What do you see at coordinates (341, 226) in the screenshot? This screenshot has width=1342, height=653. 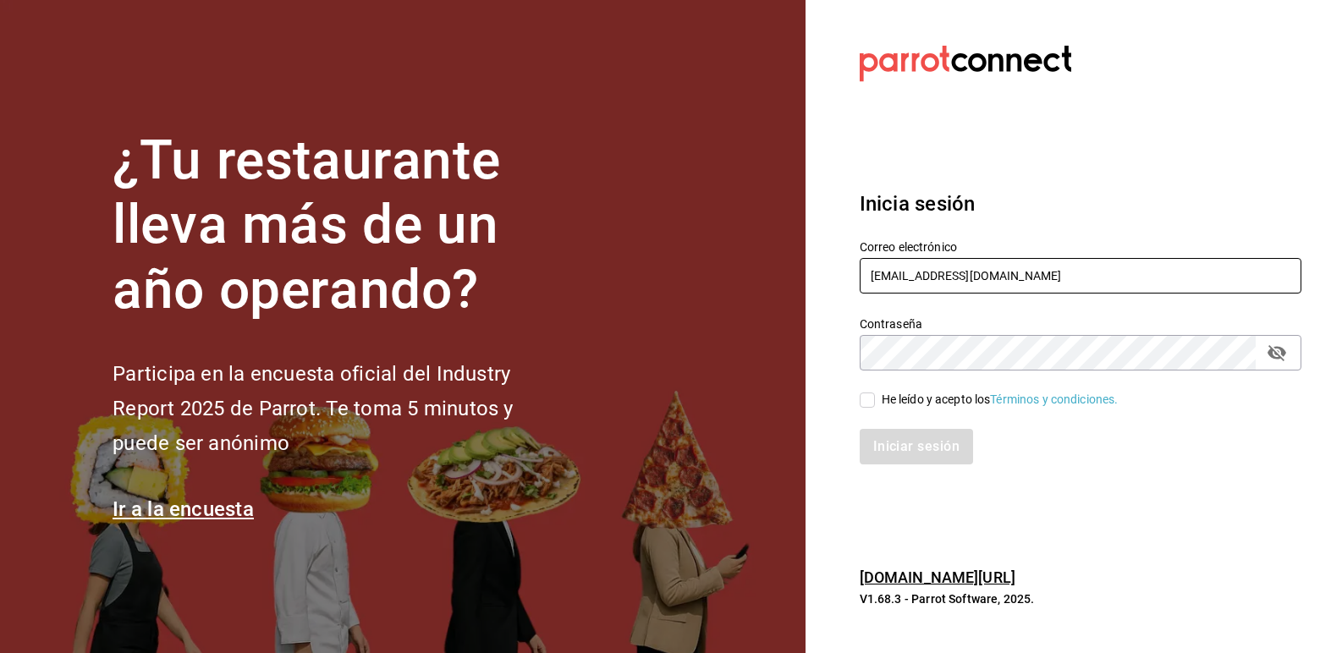 I see `h1: ¿Tu restaurante lleva más de un año operando?` at bounding box center [341, 226].